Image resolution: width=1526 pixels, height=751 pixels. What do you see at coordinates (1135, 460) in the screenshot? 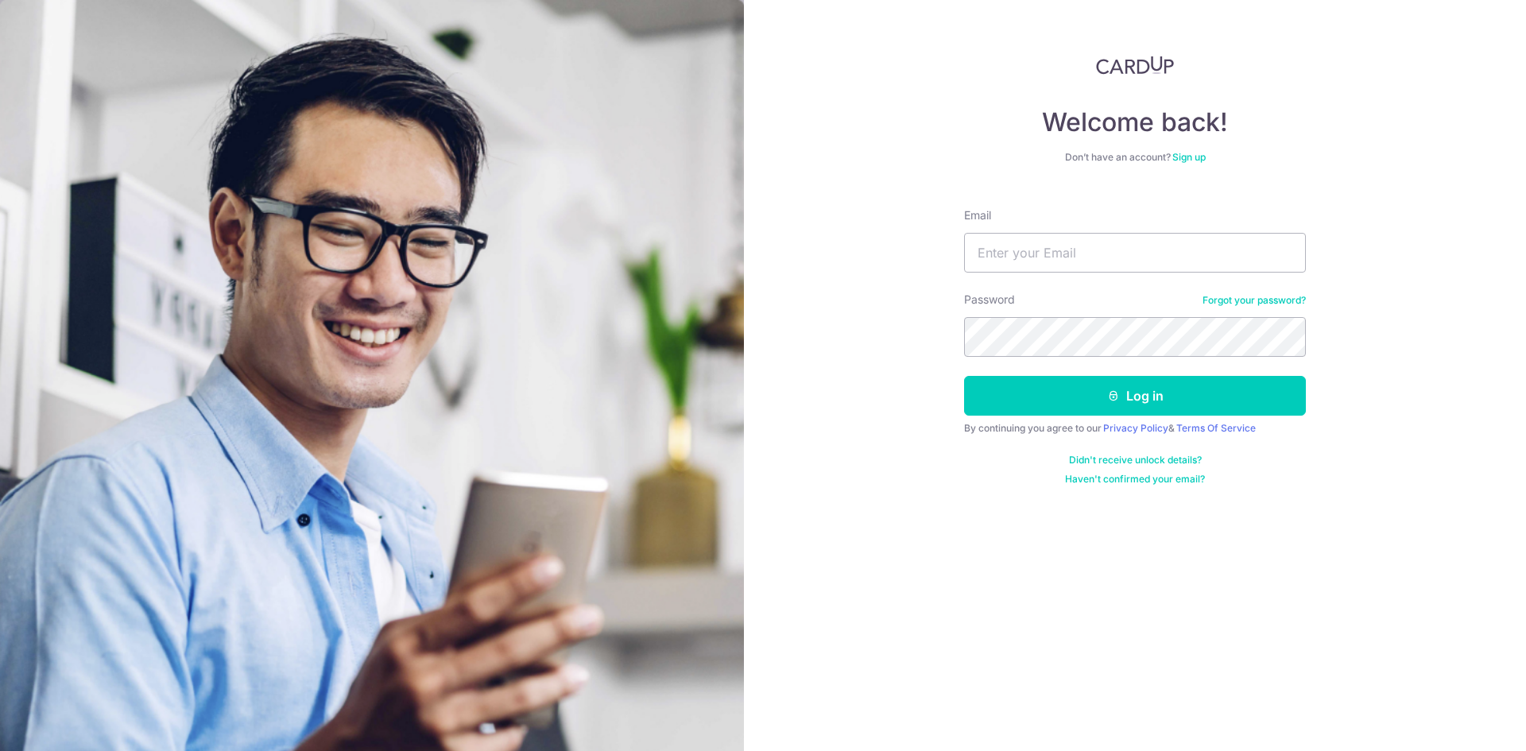
I see `a: Didn't receive unlock details?` at bounding box center [1135, 460].